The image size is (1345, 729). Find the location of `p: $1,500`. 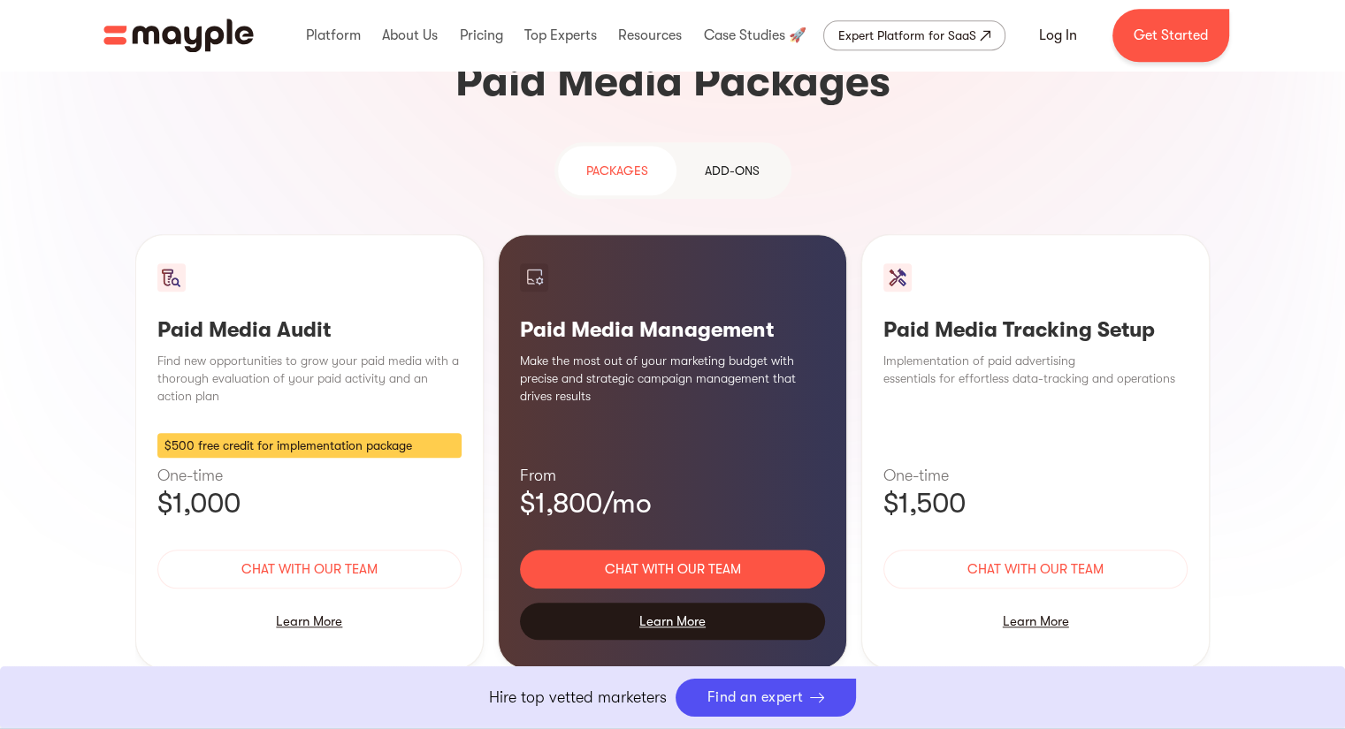

p: $1,500 is located at coordinates (1035, 504).